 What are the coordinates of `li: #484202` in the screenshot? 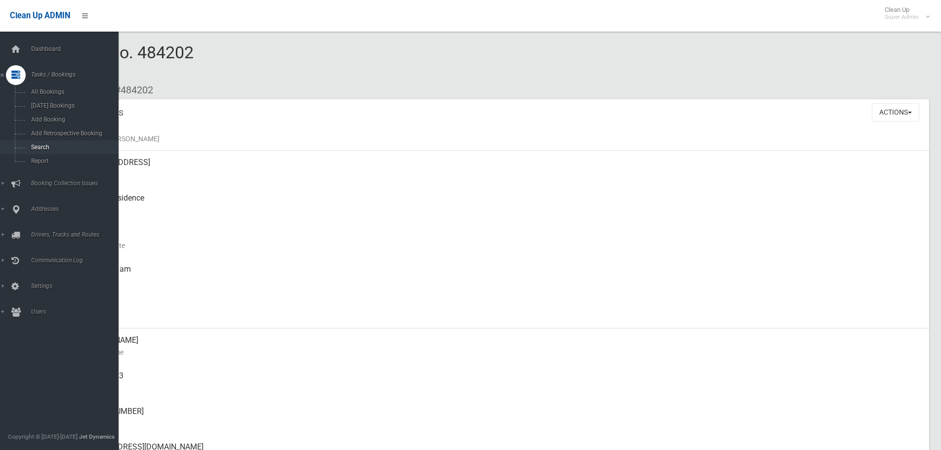 It's located at (130, 90).